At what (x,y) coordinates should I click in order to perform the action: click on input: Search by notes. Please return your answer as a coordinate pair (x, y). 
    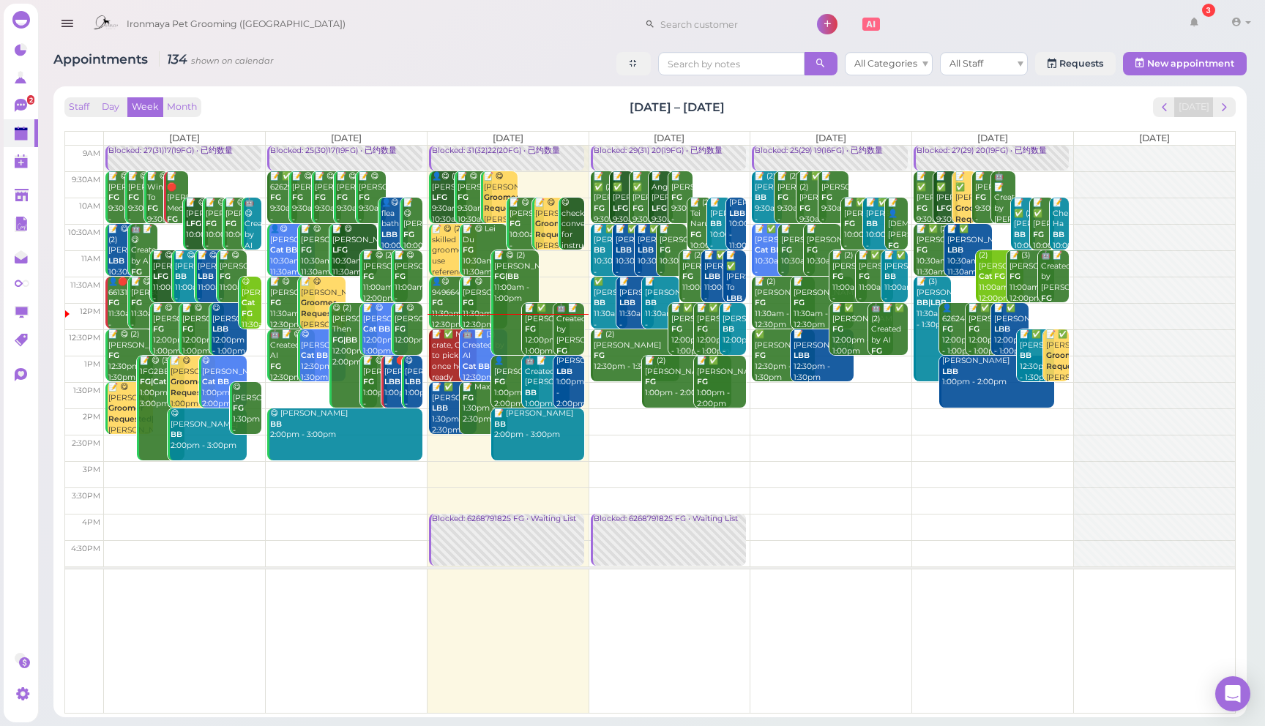
    Looking at the image, I should click on (732, 64).